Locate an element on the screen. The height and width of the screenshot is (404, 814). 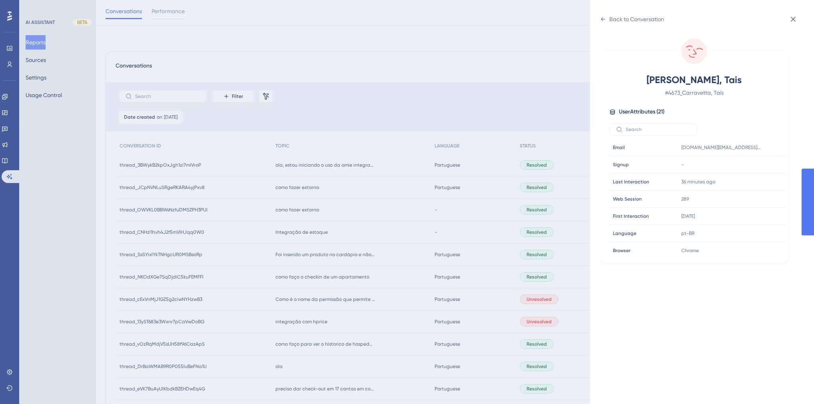
span: User Attributes ( 21 ) is located at coordinates (642, 112).